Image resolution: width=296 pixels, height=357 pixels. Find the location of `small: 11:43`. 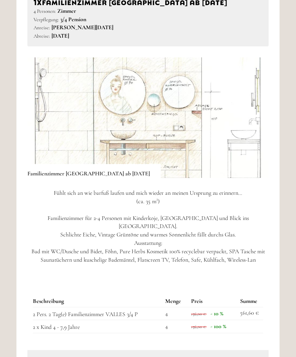

small: 11:43 is located at coordinates (57, 38).